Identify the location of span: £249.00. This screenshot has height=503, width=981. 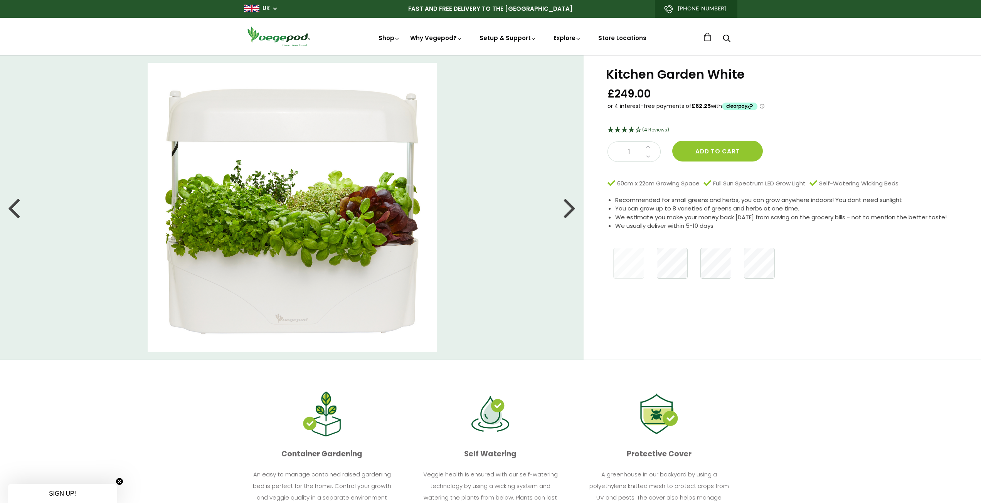
(629, 94).